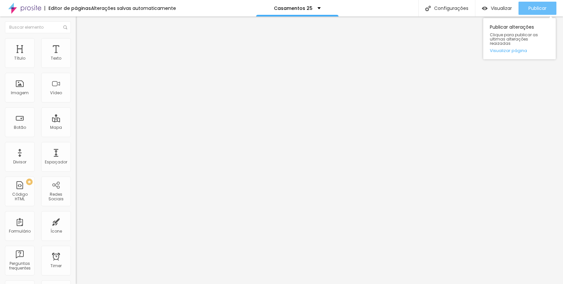 The image size is (563, 284). I want to click on div: Código HTML, so click(19, 197).